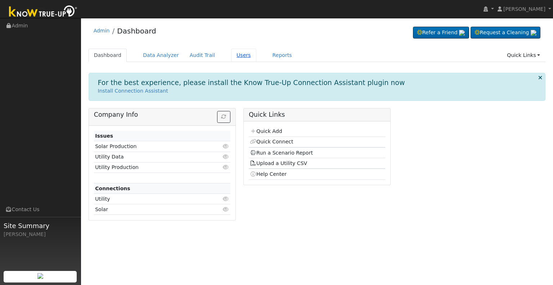 This screenshot has height=285, width=553. What do you see at coordinates (102, 31) in the screenshot?
I see `a: Admin` at bounding box center [102, 31].